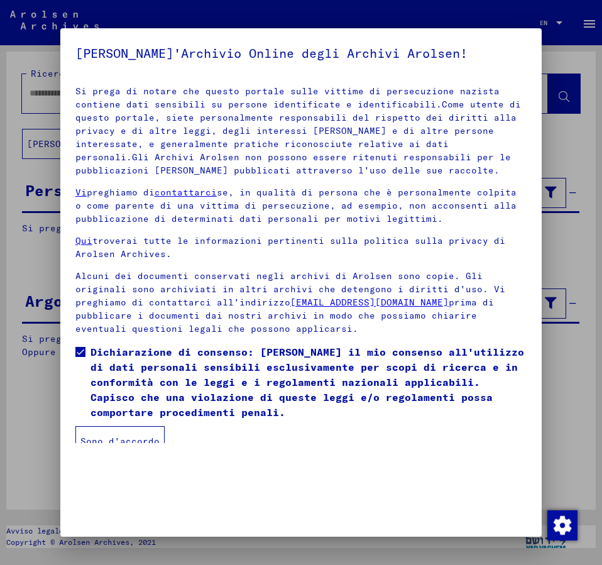  What do you see at coordinates (81, 192) in the screenshot?
I see `a: Vi` at bounding box center [81, 192].